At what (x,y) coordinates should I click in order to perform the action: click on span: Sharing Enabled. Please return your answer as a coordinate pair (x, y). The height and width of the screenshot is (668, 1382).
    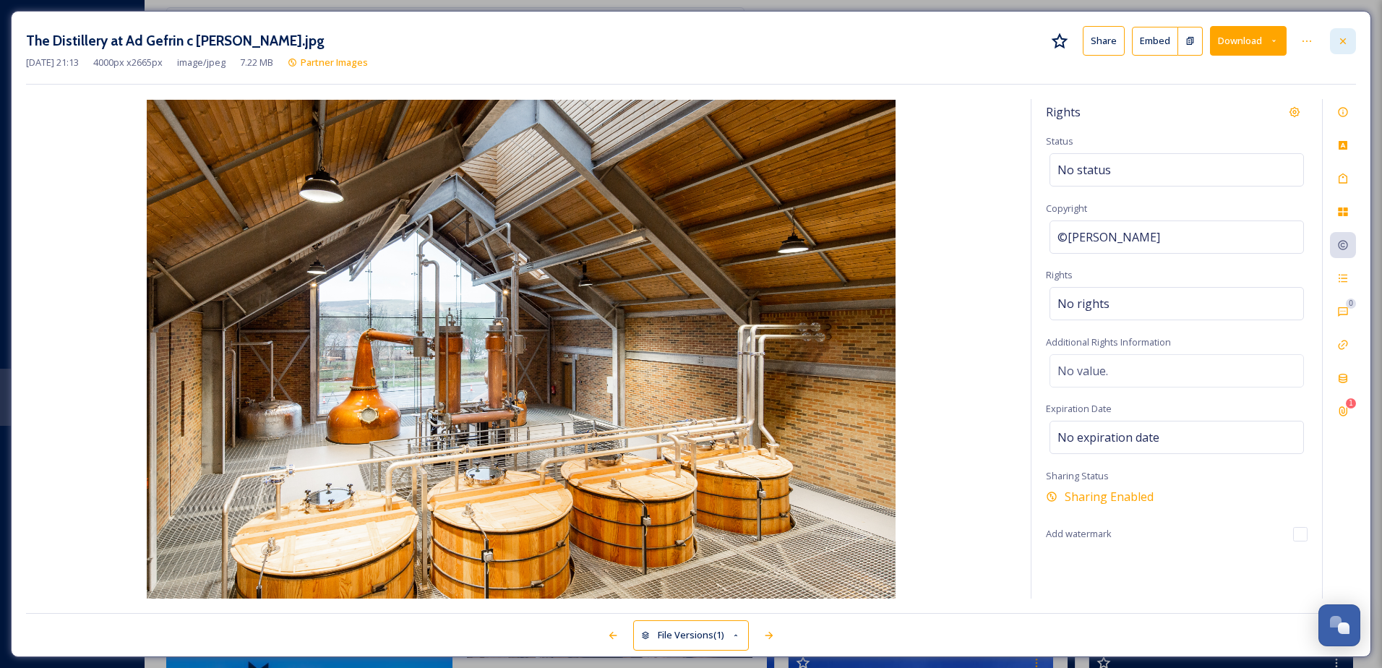
    Looking at the image, I should click on (1109, 497).